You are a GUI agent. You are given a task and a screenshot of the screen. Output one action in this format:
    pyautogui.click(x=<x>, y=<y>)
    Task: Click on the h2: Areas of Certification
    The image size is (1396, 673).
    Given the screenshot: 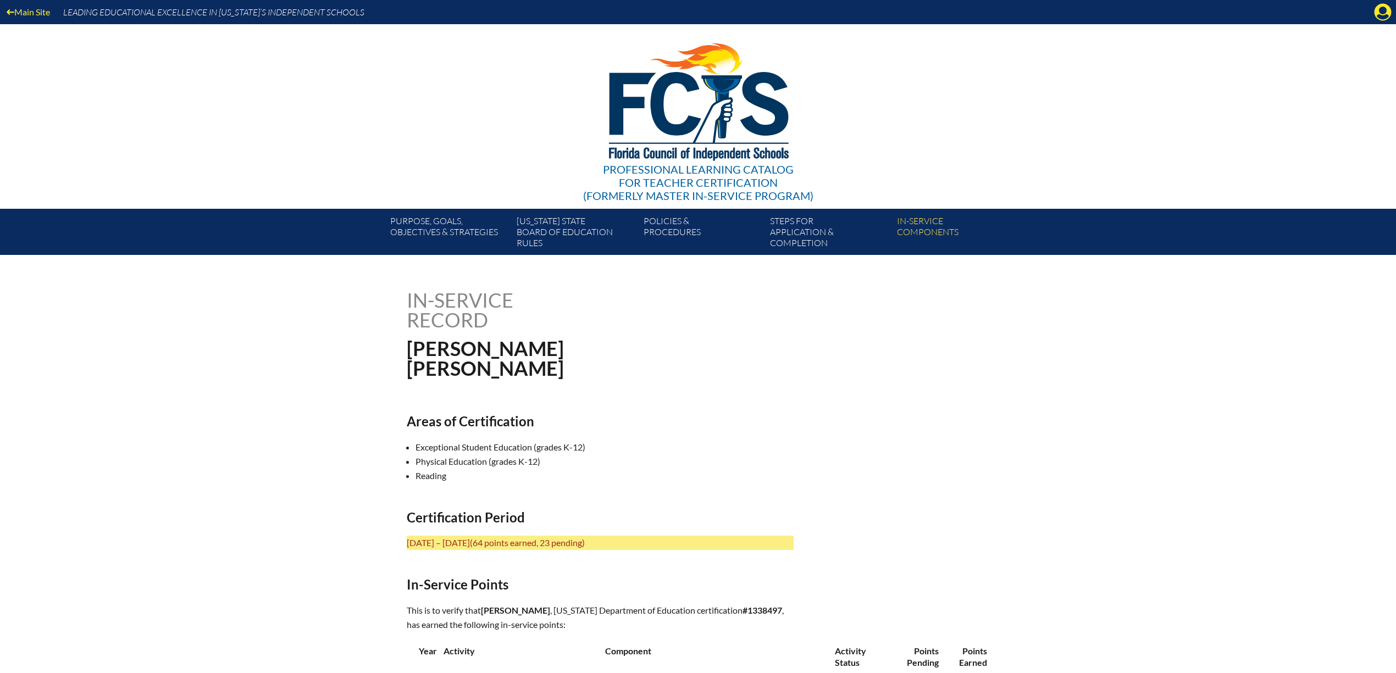 What is the action you would take?
    pyautogui.click(x=600, y=421)
    